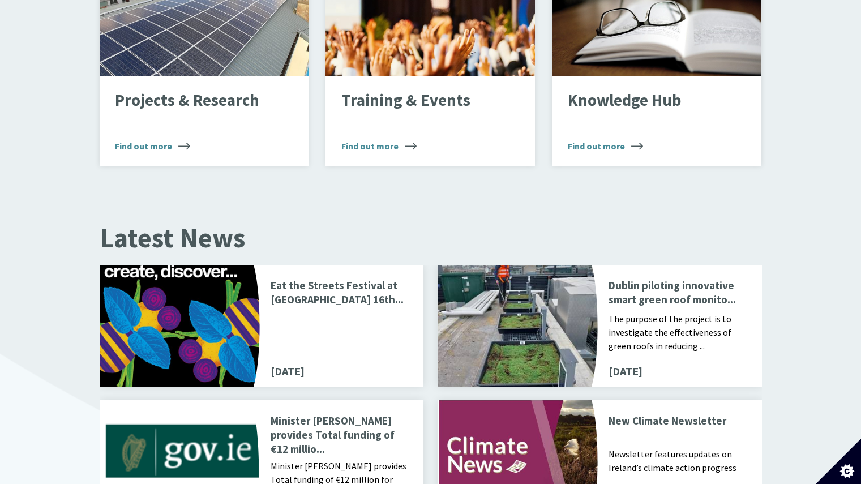  What do you see at coordinates (678, 429) in the screenshot?
I see `p: New Climate Newsletter` at bounding box center [678, 429].